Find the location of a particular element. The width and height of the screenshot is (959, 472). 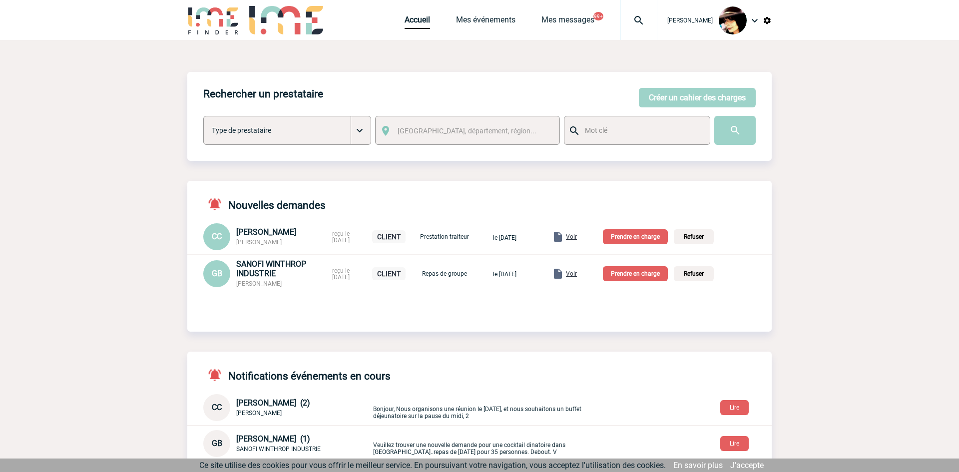

input: Submit is located at coordinates (735, 130).